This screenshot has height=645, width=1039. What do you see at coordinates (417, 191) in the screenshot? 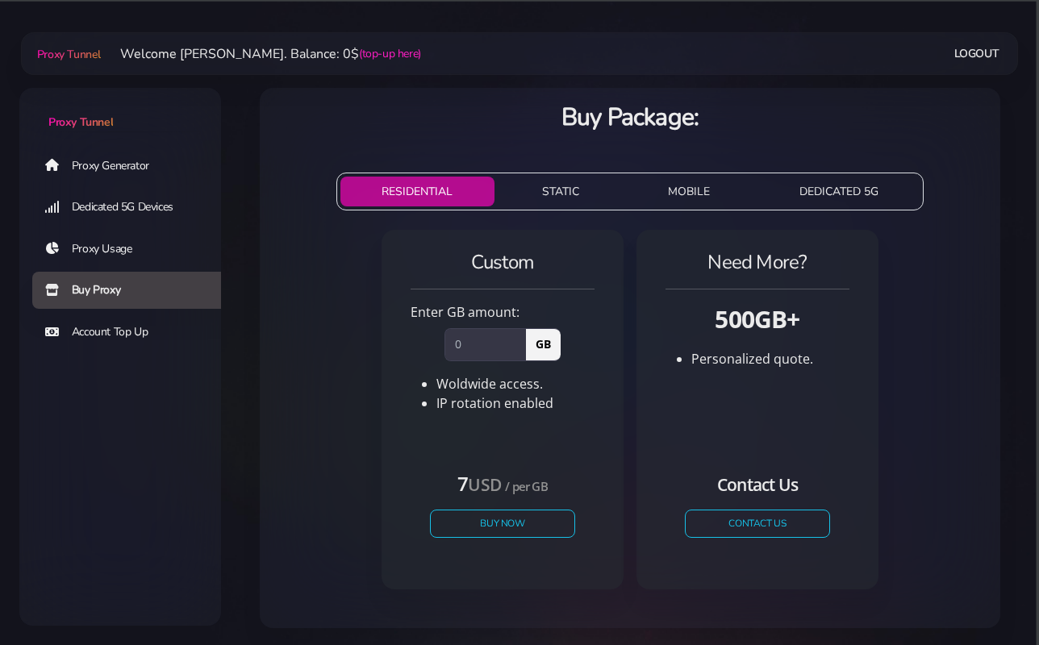
I see `button: RESIDENTIAL` at bounding box center [417, 191].